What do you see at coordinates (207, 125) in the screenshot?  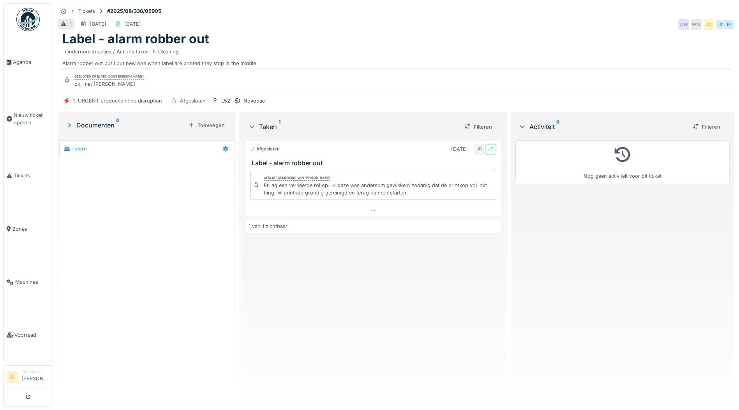 I see `div: Toevoegen` at bounding box center [207, 125].